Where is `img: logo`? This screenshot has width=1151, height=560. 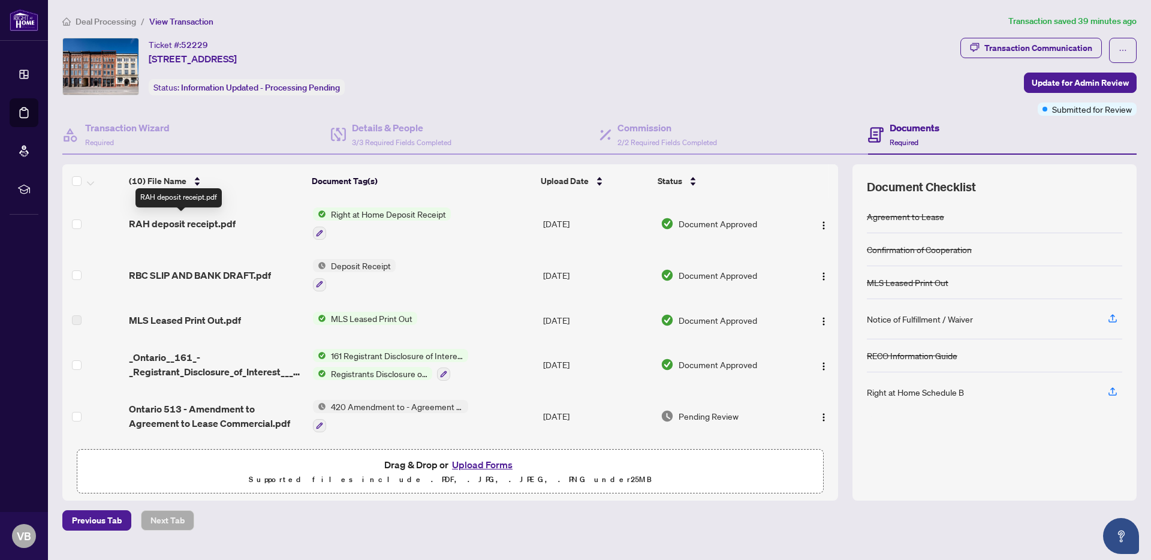
img: logo is located at coordinates (24, 20).